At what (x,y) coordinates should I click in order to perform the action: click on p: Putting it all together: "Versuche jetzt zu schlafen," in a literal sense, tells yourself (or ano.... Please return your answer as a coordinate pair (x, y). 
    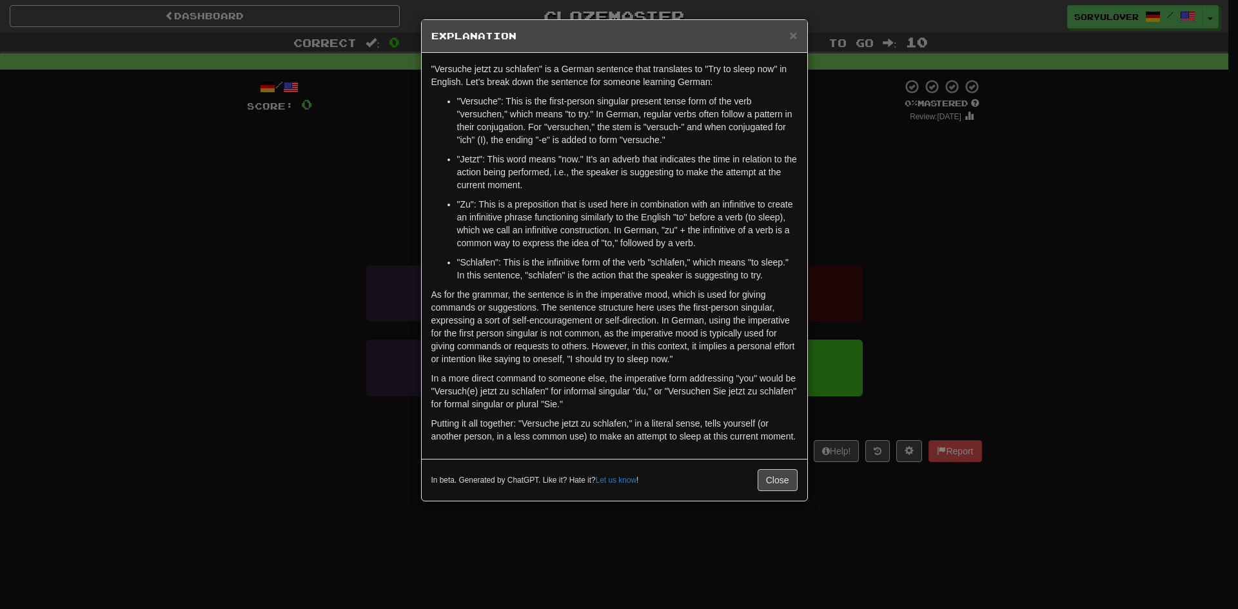
    Looking at the image, I should click on (615, 430).